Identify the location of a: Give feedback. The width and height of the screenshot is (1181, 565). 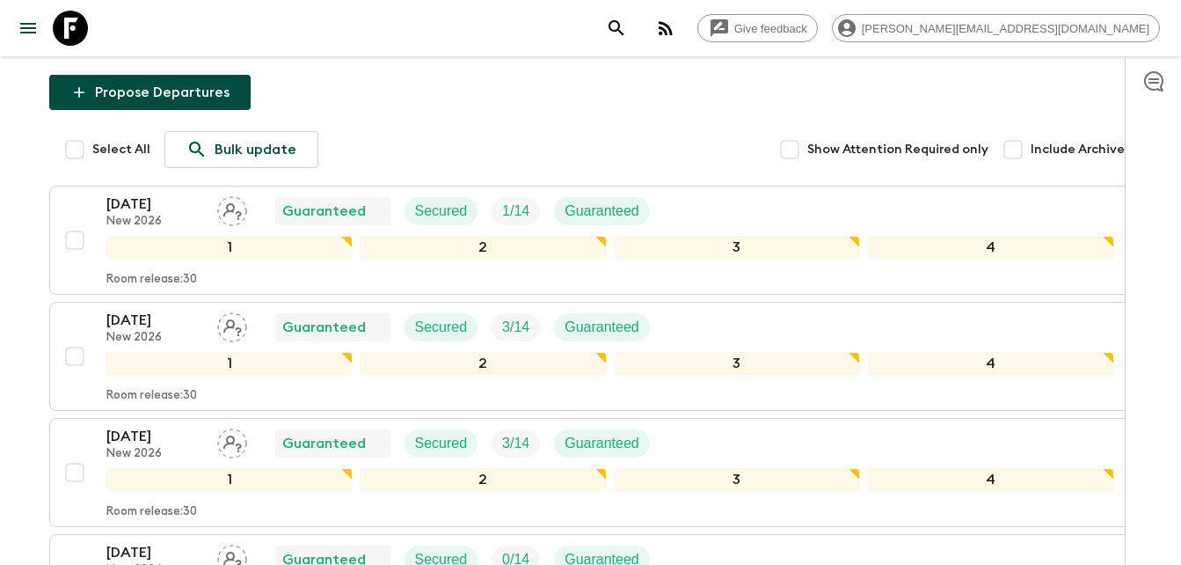
(757, 28).